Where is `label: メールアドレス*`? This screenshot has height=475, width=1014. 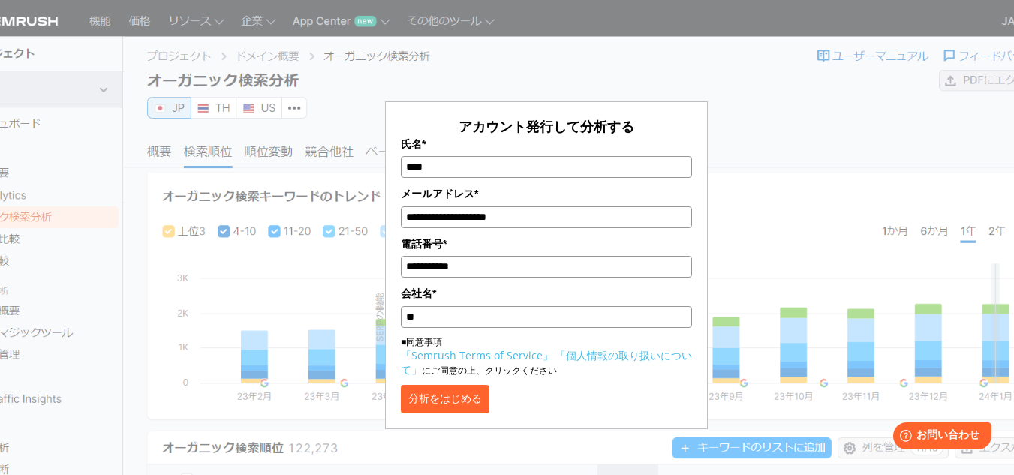 label: メールアドレス* is located at coordinates (547, 194).